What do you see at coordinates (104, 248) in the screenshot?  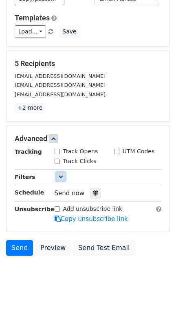 I see `a: Send Test Email` at bounding box center [104, 248].